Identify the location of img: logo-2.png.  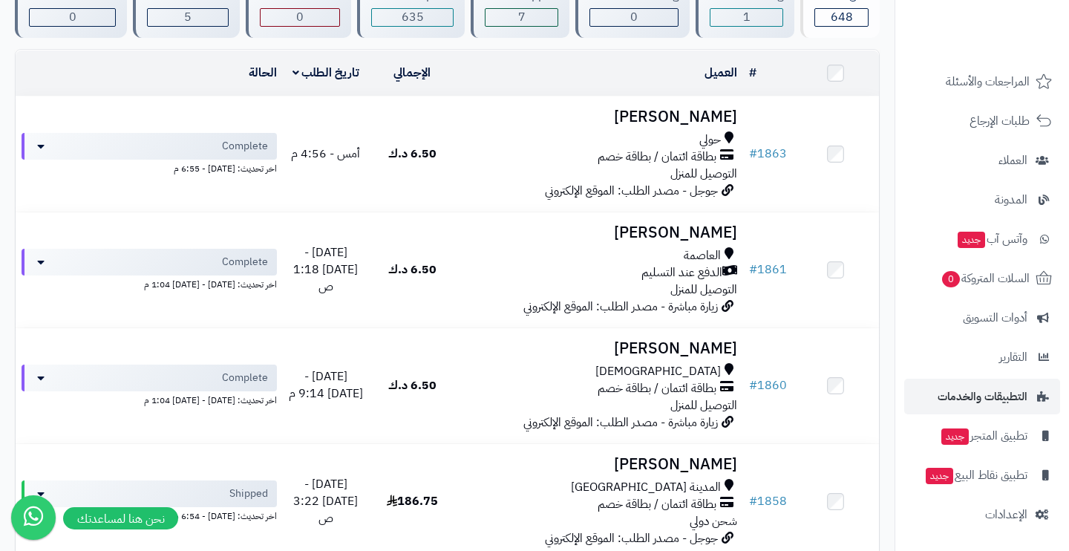
(1011, 50).